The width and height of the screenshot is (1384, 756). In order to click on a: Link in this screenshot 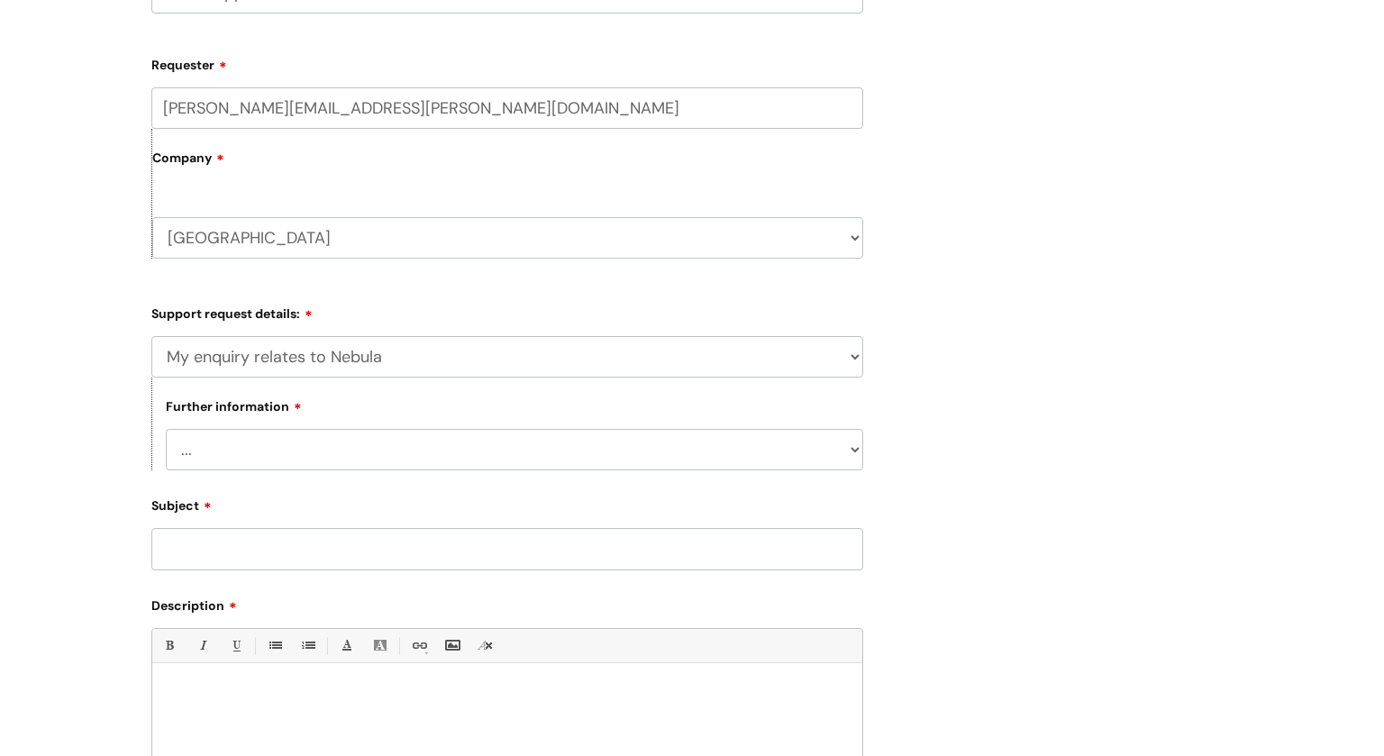, I will do `click(418, 645)`.